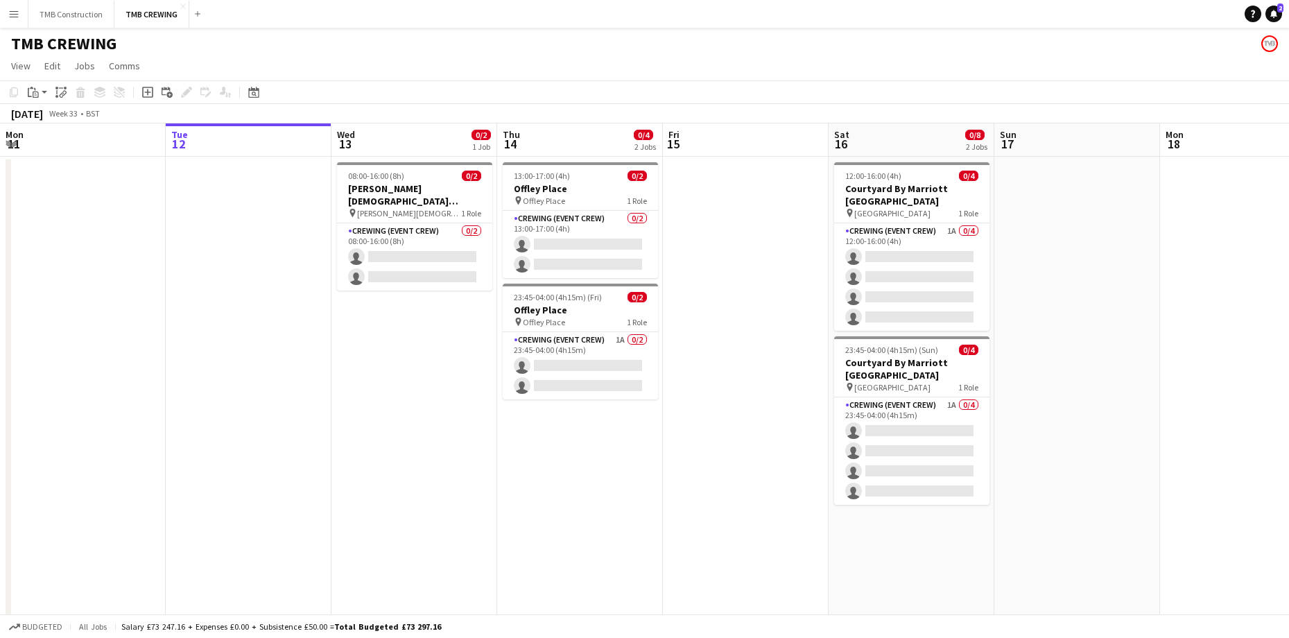 The width and height of the screenshot is (1289, 638). Describe the element at coordinates (892, 350) in the screenshot. I see `span: 23:45-04:00 (4h15m) (Sun)` at that location.